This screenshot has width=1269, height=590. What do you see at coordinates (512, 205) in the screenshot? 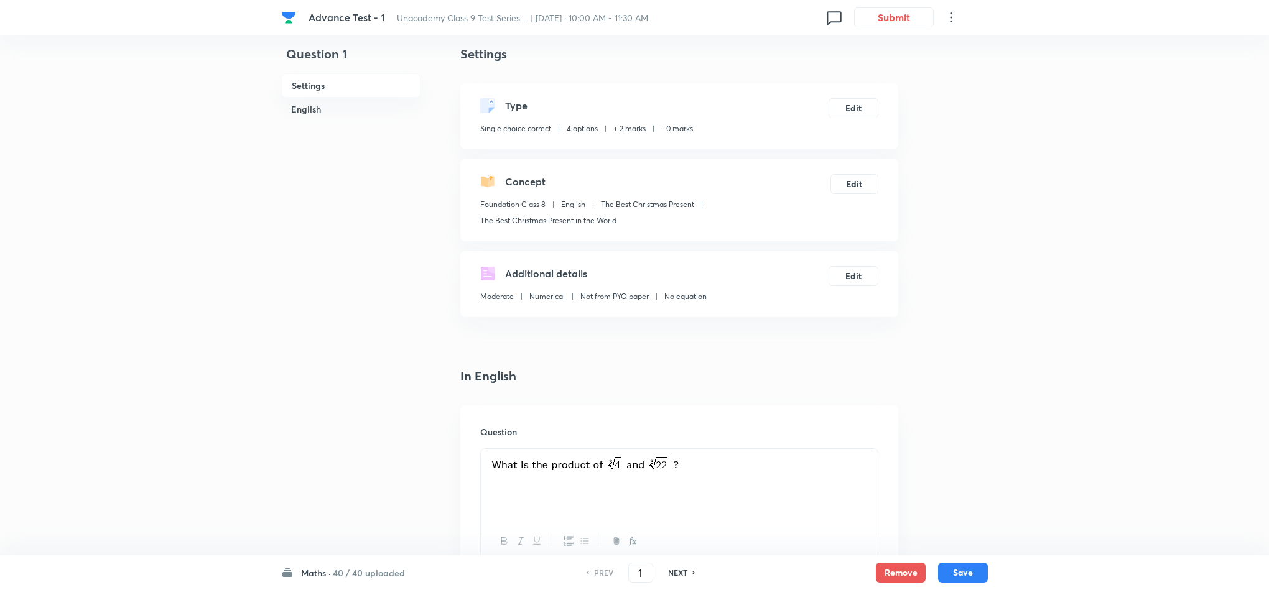
I see `p: Foundation Class 8` at bounding box center [512, 205].